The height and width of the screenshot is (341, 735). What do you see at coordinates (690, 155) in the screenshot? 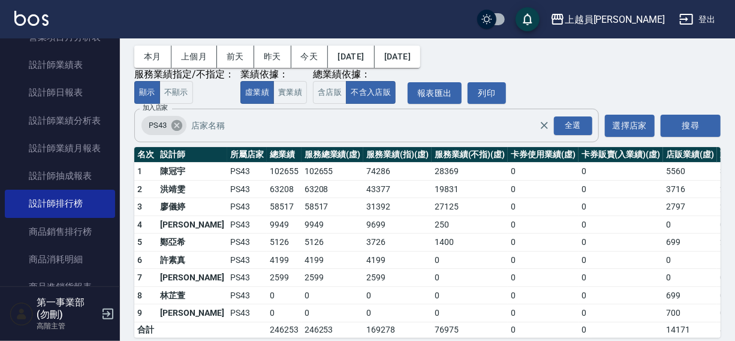
I see `th: 店販業績(虛)` at bounding box center [690, 155].